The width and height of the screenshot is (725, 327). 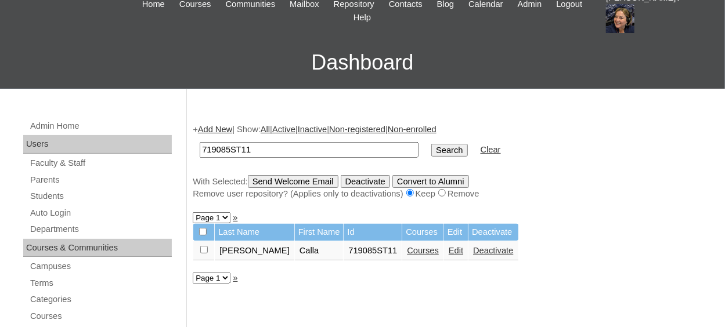 What do you see at coordinates (254, 232) in the screenshot?
I see `td: Last Name` at bounding box center [254, 232].